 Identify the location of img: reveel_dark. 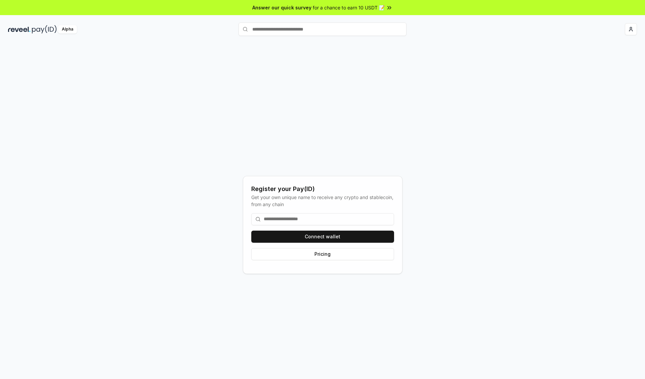
(19, 29).